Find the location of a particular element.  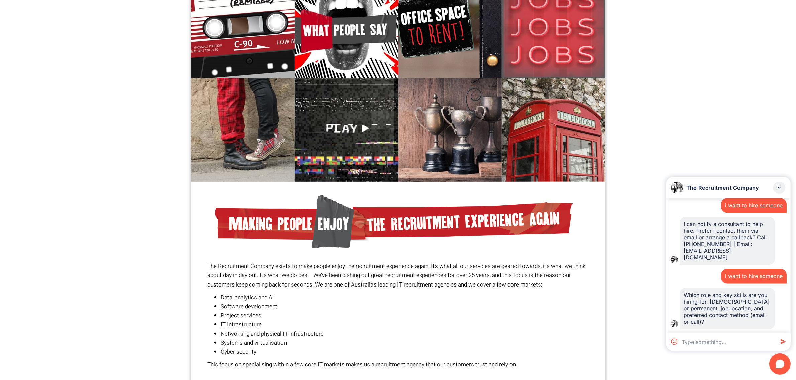

li: Software development is located at coordinates (404, 306).